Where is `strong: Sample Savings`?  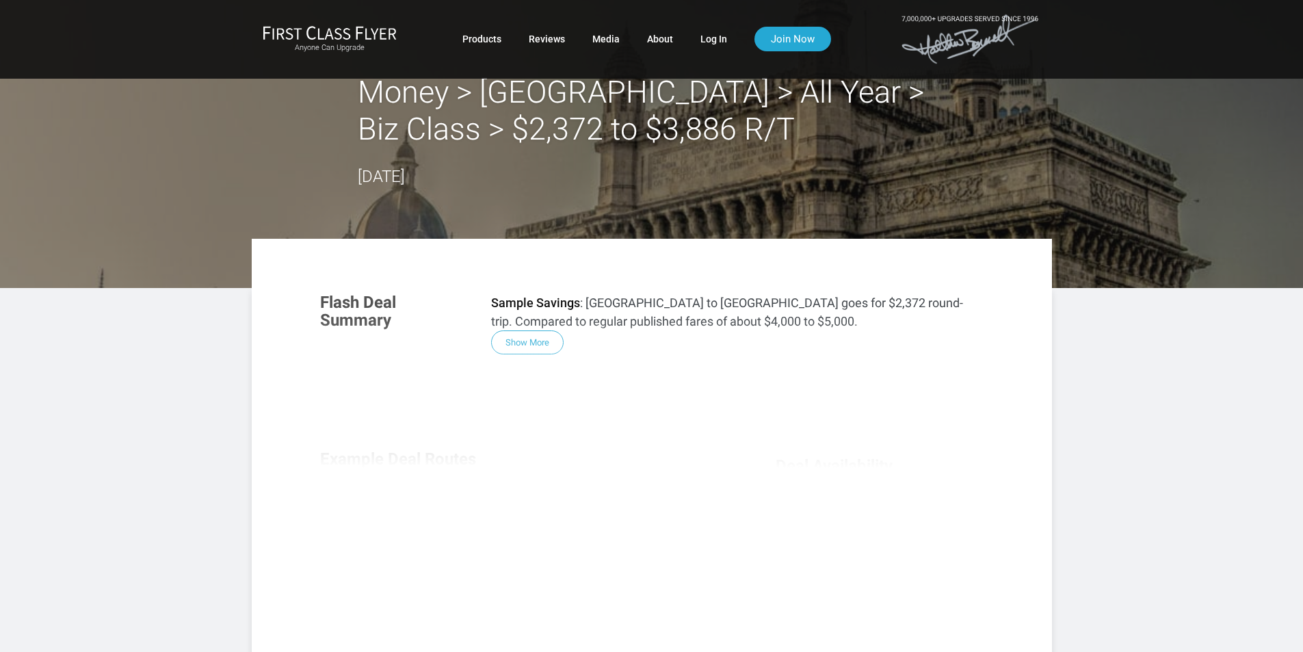 strong: Sample Savings is located at coordinates (535, 302).